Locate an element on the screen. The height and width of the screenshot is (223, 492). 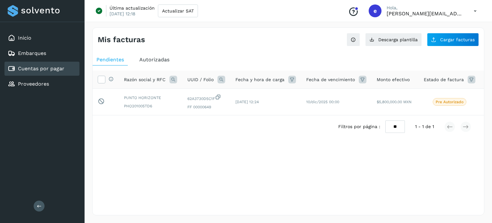
span: 10/dic/2025 00:00 is located at coordinates (322, 102).